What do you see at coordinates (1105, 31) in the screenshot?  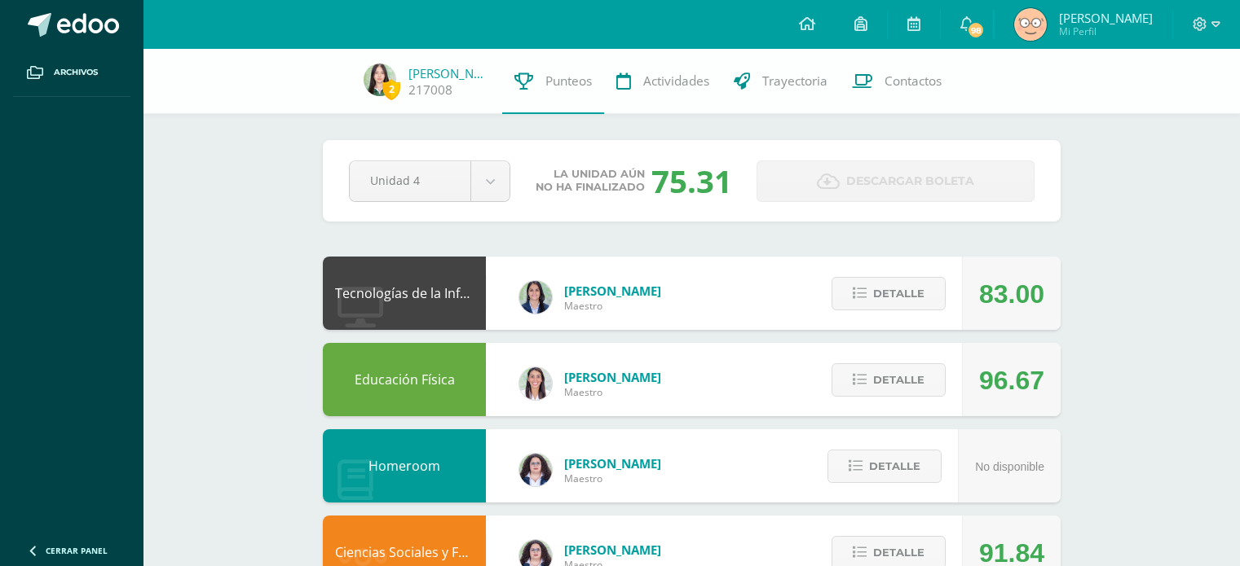 I see `span: Mi Perfil` at bounding box center [1105, 31].